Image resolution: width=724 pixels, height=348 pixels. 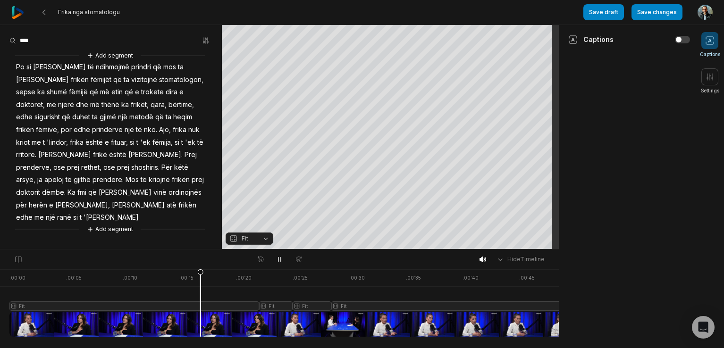 What do you see at coordinates (78, 92) in the screenshot?
I see `span: fëmijë` at bounding box center [78, 92].